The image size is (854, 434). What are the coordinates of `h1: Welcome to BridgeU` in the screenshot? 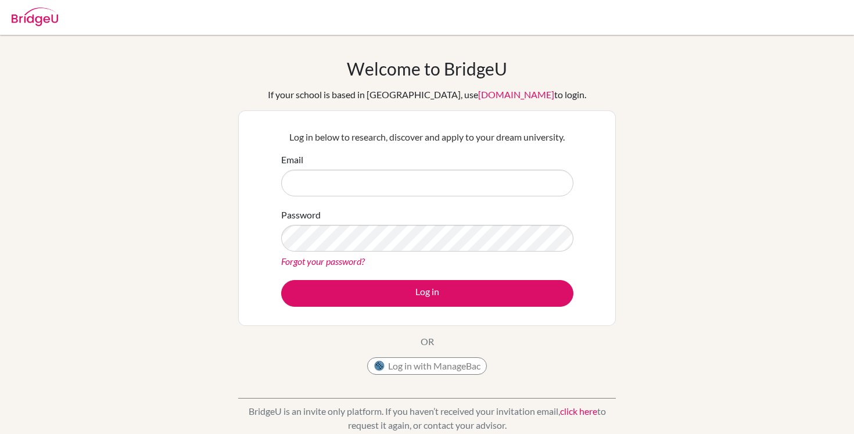 It's located at (427, 69).